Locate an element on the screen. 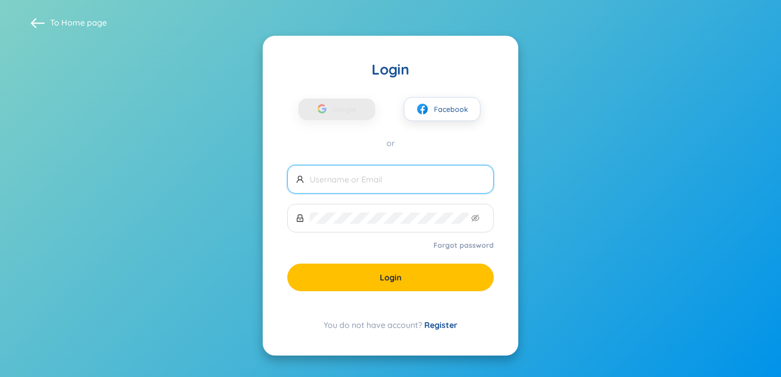 This screenshot has width=781, height=377. input: Username or Email is located at coordinates (397, 179).